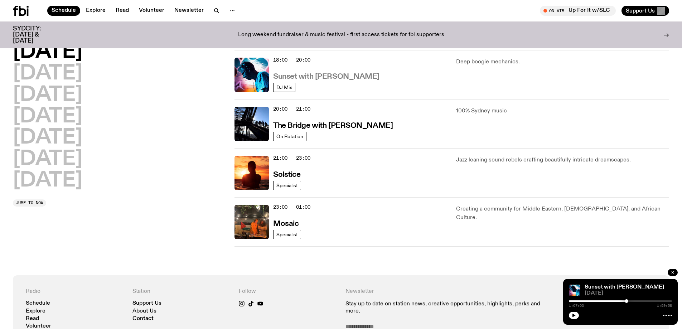 The width and height of the screenshot is (682, 329). Describe the element at coordinates (292, 109) in the screenshot. I see `span: 20:00 - 21:00` at that location.